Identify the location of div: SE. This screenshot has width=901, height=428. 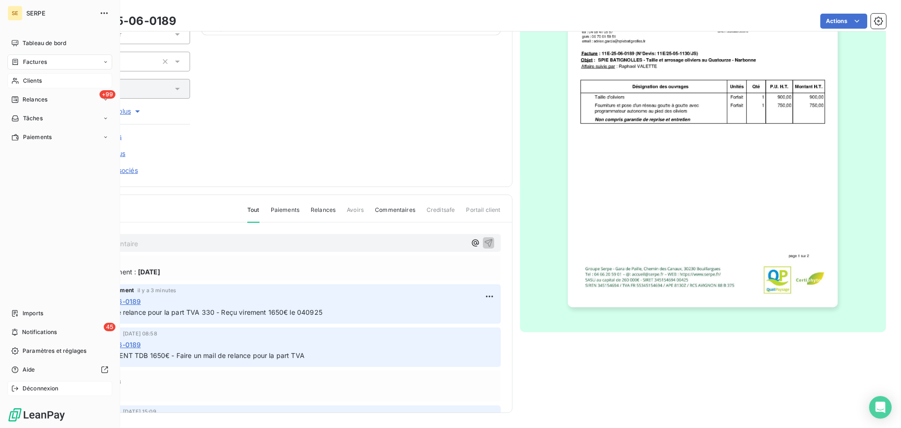
(15, 13).